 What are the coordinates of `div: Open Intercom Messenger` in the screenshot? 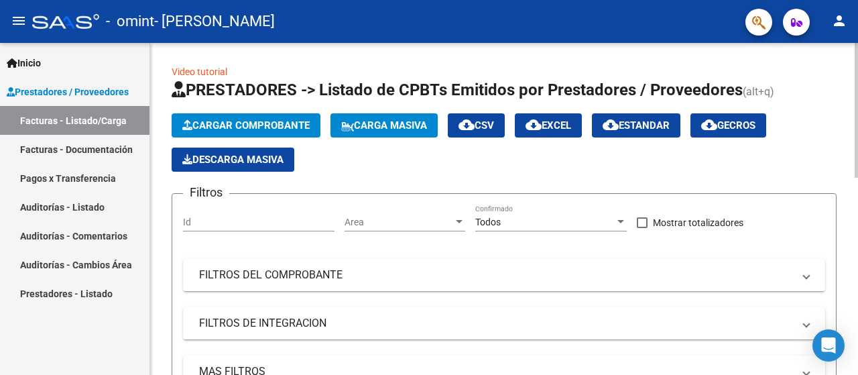 It's located at (829, 345).